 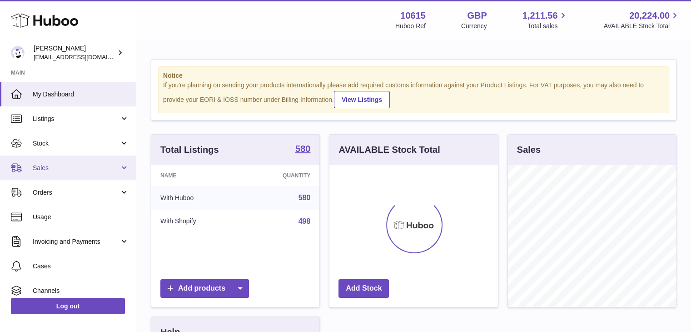 What do you see at coordinates (205, 288) in the screenshot?
I see `a: Add products` at bounding box center [205, 288].